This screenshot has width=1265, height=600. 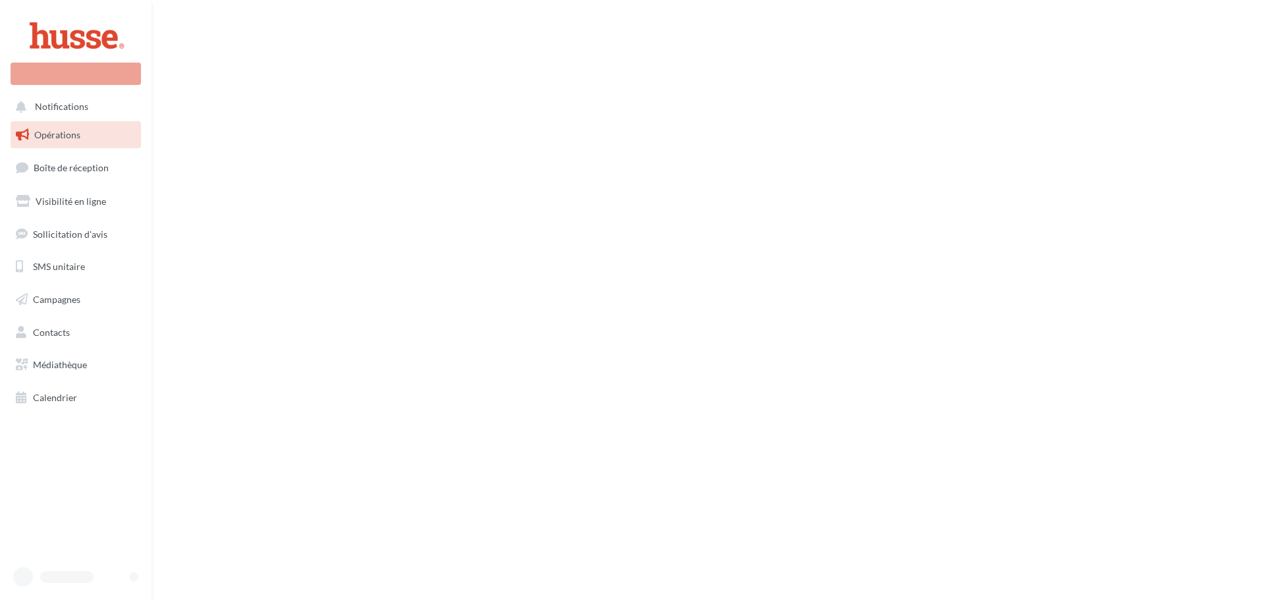 I want to click on span: SMS unitaire, so click(x=59, y=266).